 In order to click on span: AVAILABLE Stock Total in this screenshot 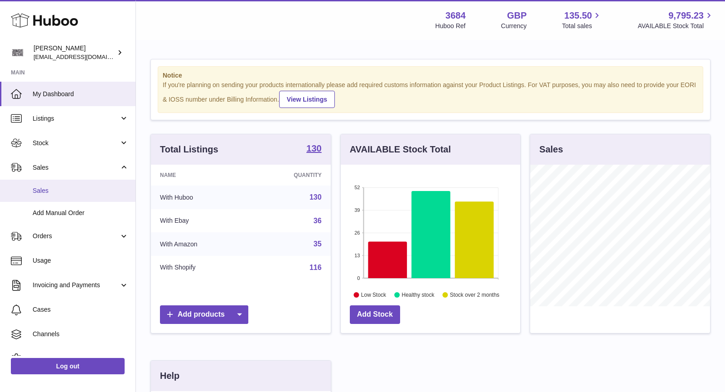, I will do `click(676, 26)`.